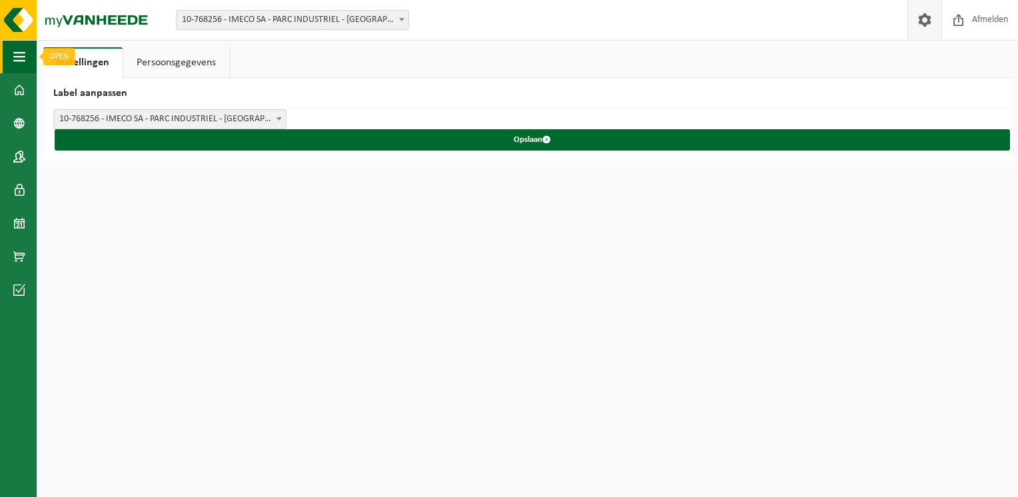 This screenshot has width=1018, height=497. What do you see at coordinates (532, 140) in the screenshot?
I see `button: Opslaan` at bounding box center [532, 140].